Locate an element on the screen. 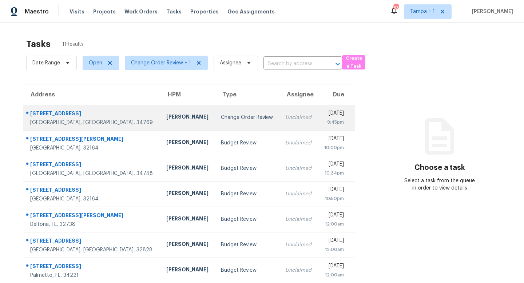 The height and width of the screenshot is (283, 524). div: Change Order Review is located at coordinates (247, 117).